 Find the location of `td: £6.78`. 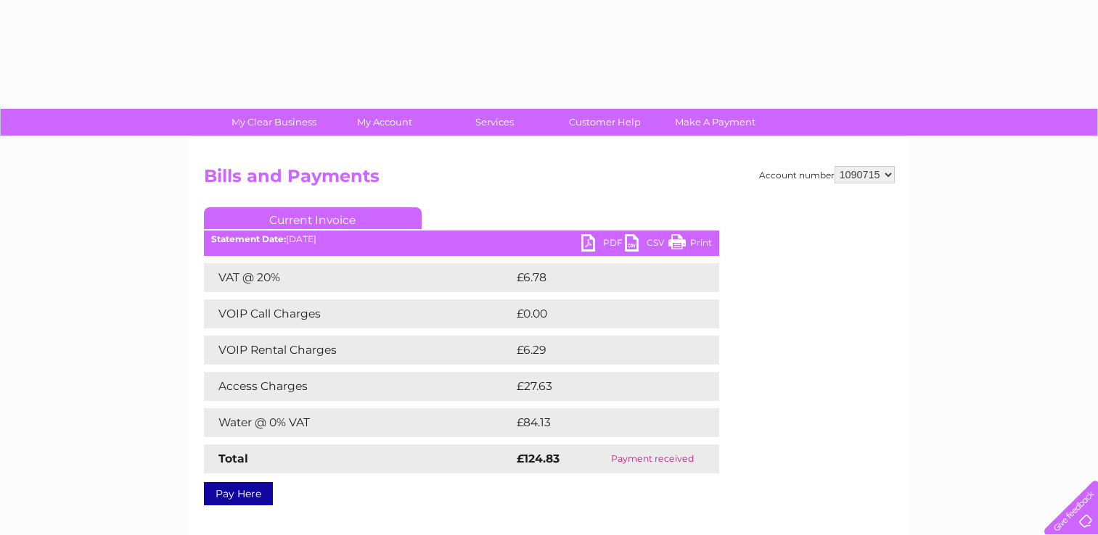

td: £6.78 is located at coordinates (598, 278).